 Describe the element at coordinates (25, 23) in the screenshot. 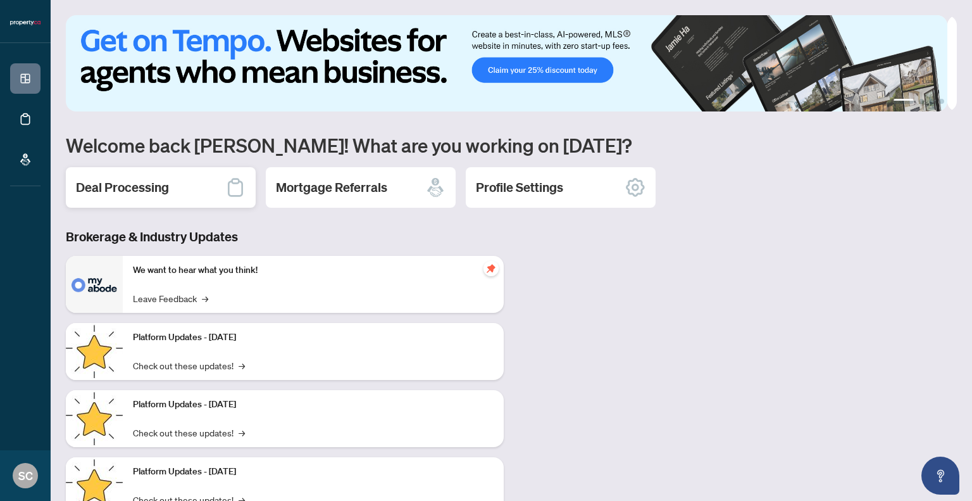

I see `img: logo` at that location.